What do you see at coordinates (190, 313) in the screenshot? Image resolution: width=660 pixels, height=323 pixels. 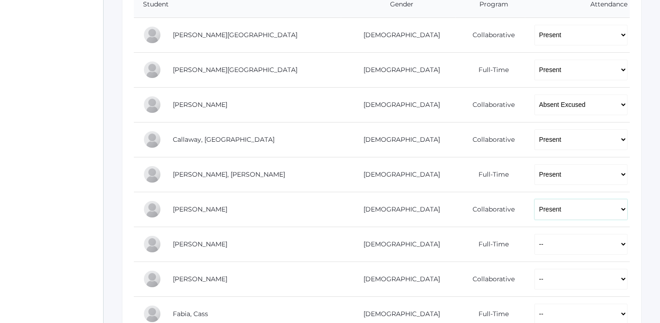 I see `a: Fabia, Cass` at bounding box center [190, 313].